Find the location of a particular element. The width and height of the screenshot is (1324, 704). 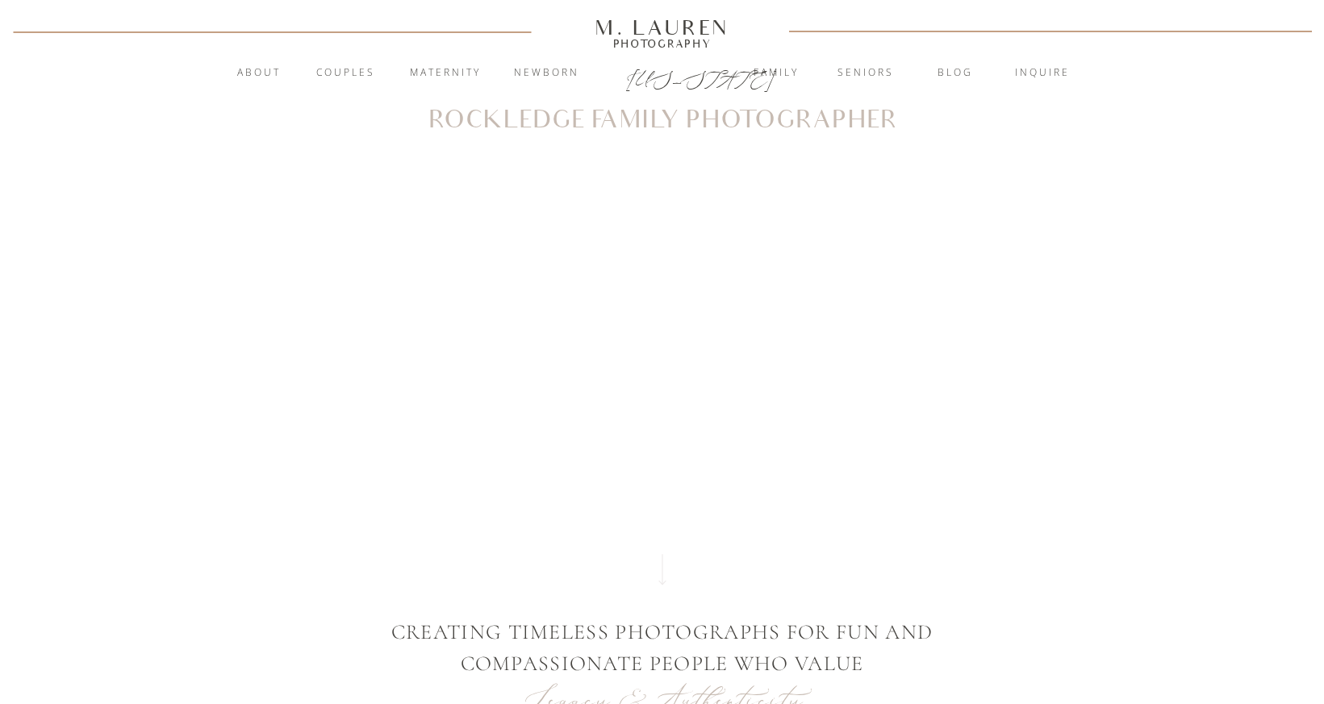

a: View Gallery is located at coordinates (663, 542).